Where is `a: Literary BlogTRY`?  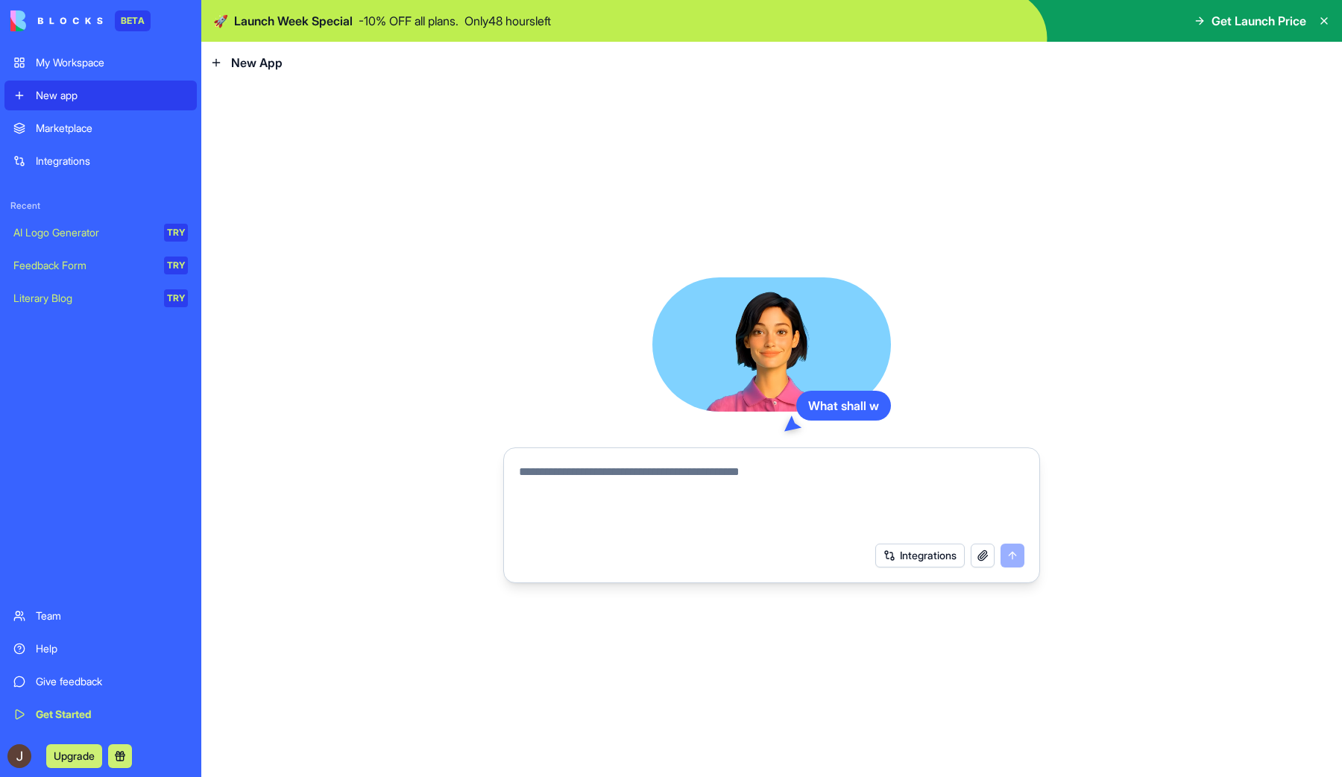 a: Literary BlogTRY is located at coordinates (101, 298).